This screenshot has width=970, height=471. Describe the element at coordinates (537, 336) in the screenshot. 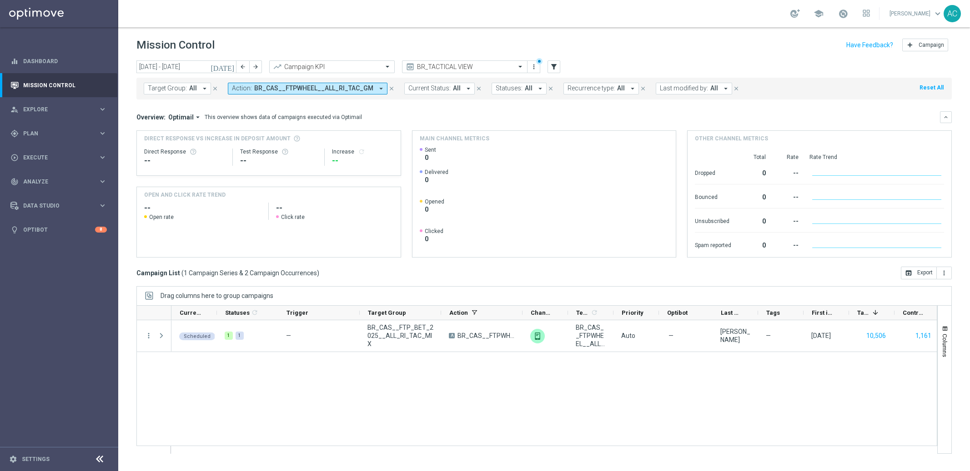

I see `div: OtherLevels` at that location.